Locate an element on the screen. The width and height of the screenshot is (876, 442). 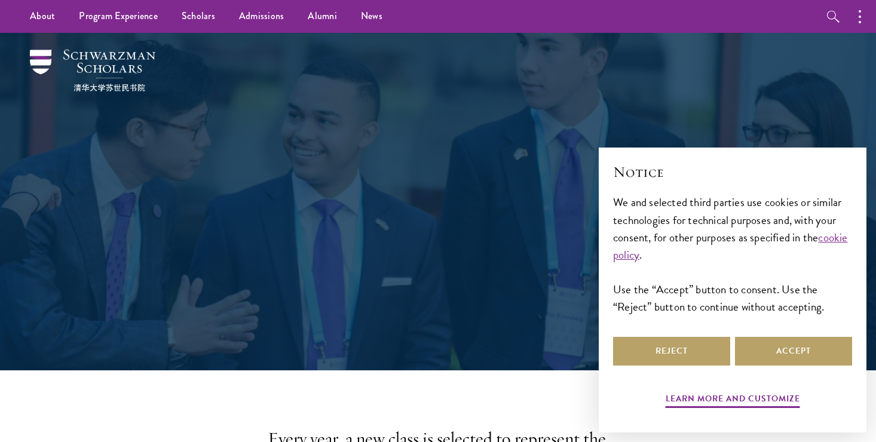
button: Accept is located at coordinates (794, 352).